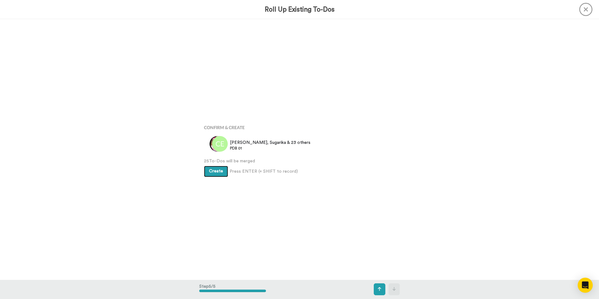 The image size is (599, 299). I want to click on img: aef14979-4bb9-4158-ad14-461c31200769.jpg, so click(217, 144).